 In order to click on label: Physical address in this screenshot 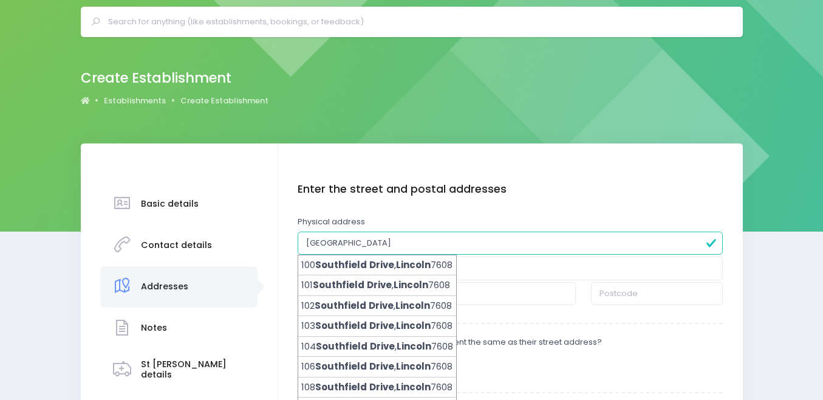, I will do `click(331, 222)`.